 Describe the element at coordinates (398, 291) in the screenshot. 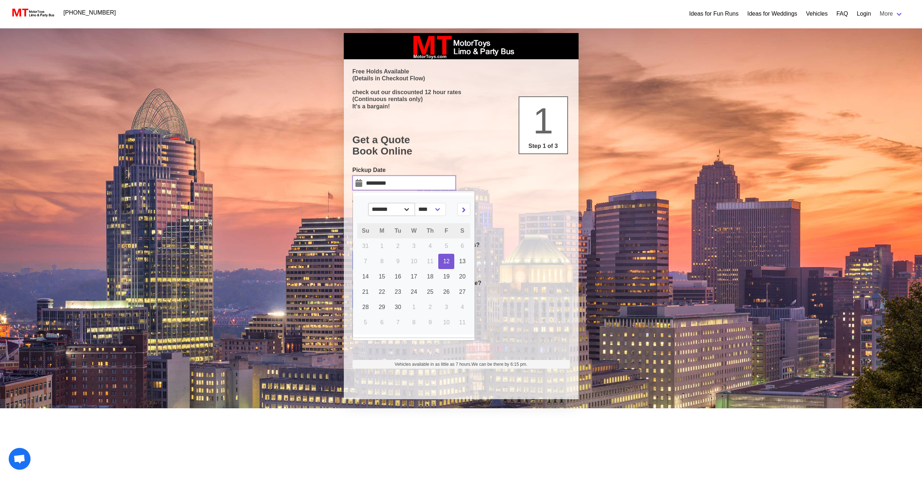

I see `span: 23` at that location.